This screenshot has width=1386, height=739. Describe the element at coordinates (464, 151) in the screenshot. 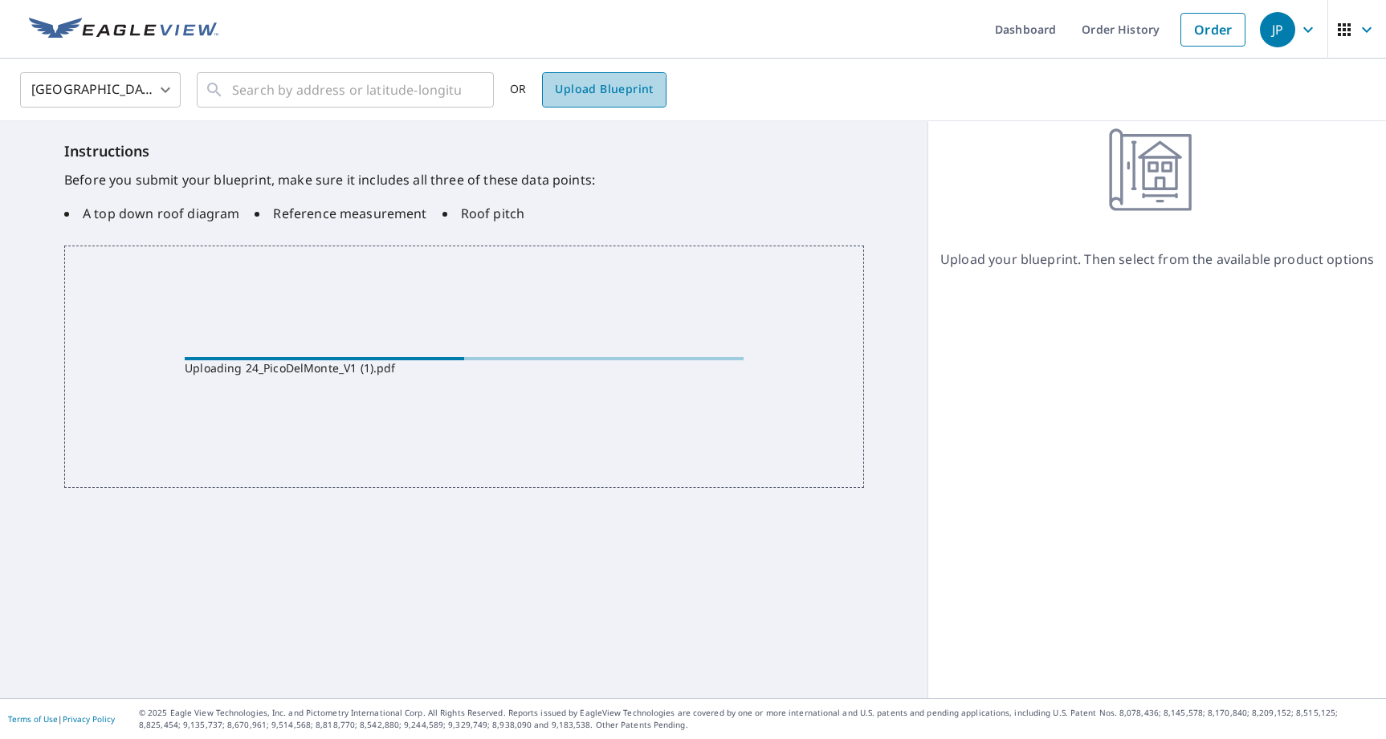

I see `h6: Instructions` at that location.